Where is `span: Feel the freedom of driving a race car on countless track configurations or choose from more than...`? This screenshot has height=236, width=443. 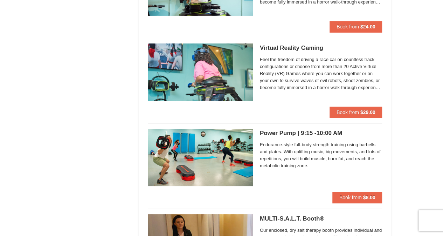
span: Feel the freedom of driving a race car on countless track configurations or choose from more than... is located at coordinates (321, 74).